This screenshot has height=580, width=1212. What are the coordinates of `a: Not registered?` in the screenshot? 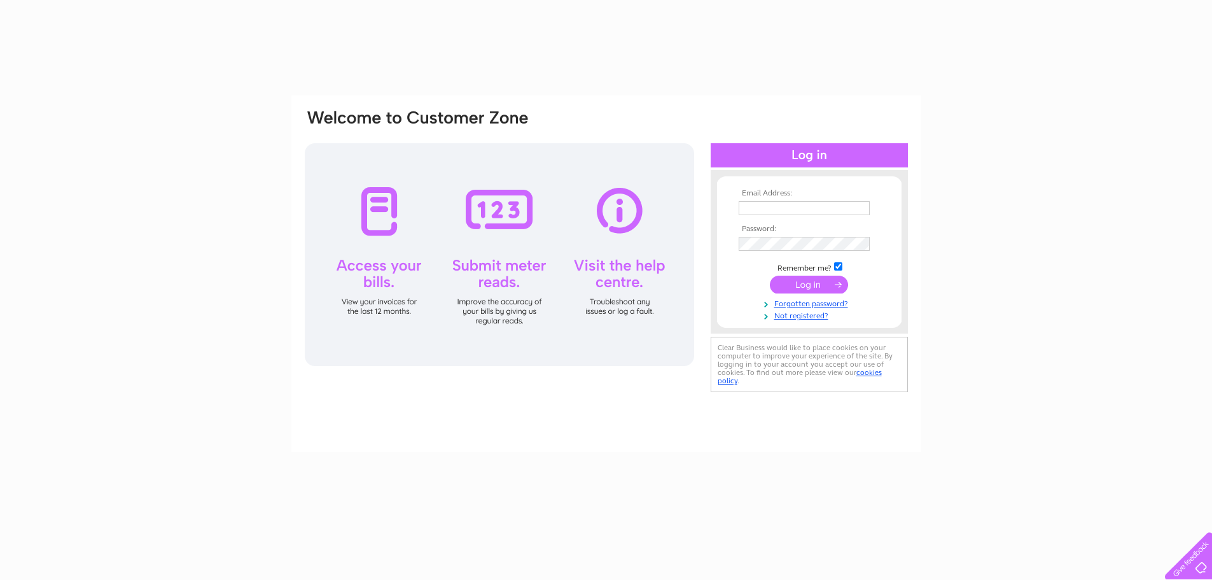 It's located at (810, 314).